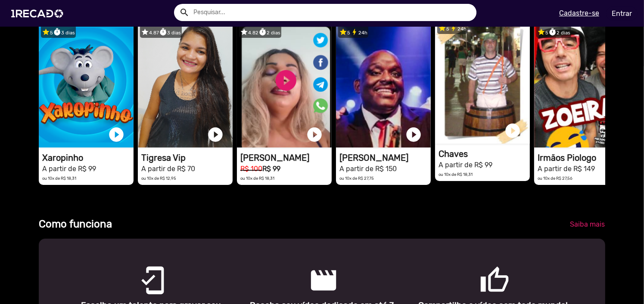  Describe the element at coordinates (587, 224) in the screenshot. I see `span: Saiba mais` at that location.